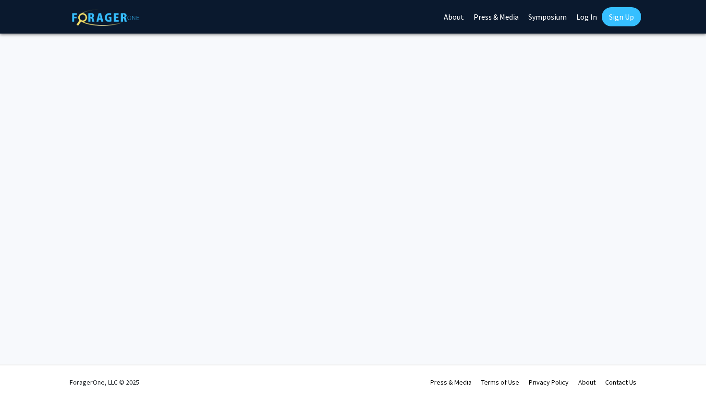  What do you see at coordinates (586, 383) in the screenshot?
I see `a: About` at bounding box center [586, 383].